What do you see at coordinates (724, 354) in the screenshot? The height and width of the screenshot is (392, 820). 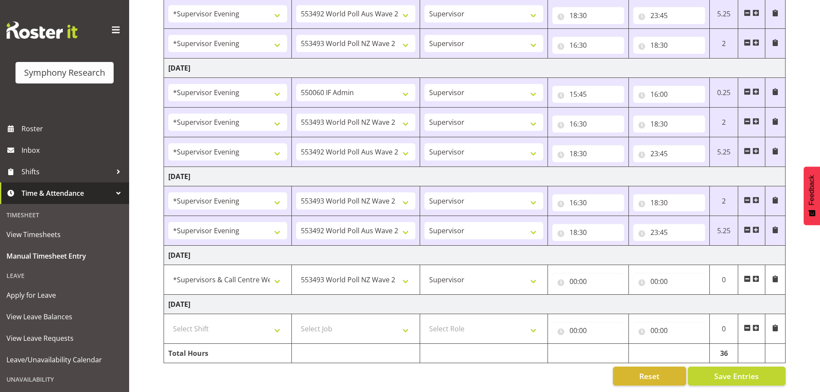 I see `td: 36` at bounding box center [724, 354].